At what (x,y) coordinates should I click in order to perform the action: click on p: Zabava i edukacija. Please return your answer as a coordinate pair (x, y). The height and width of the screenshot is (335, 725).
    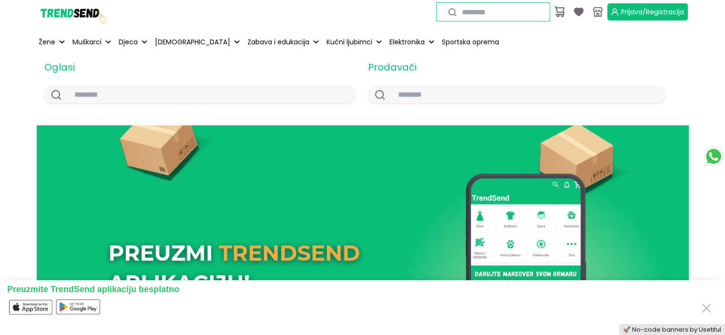
    Looking at the image, I should click on (279, 42).